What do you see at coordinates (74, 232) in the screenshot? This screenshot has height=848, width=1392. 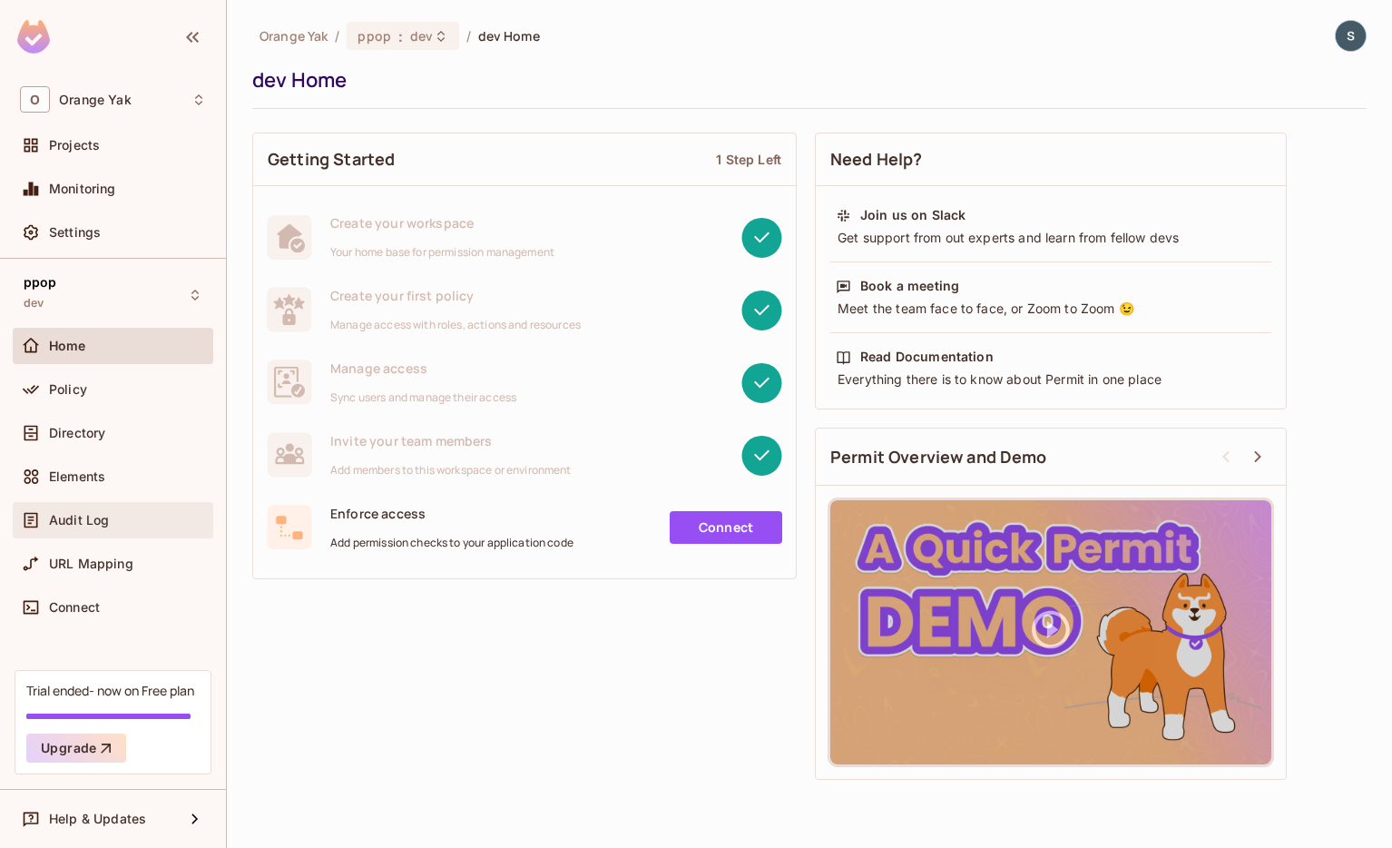 I see `span: Settings` at bounding box center [74, 232].